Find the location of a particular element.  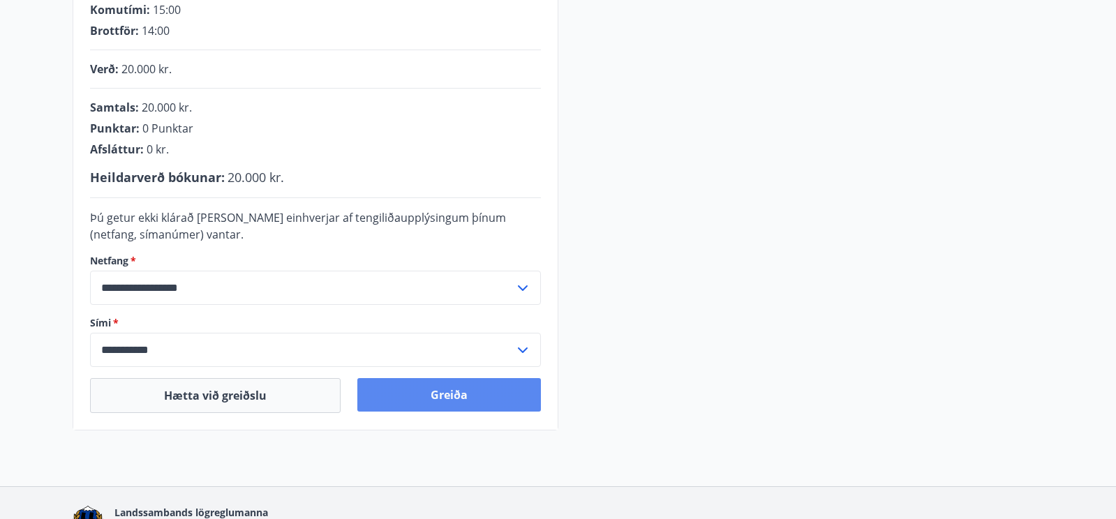

span: 15:00 is located at coordinates (167, 10).